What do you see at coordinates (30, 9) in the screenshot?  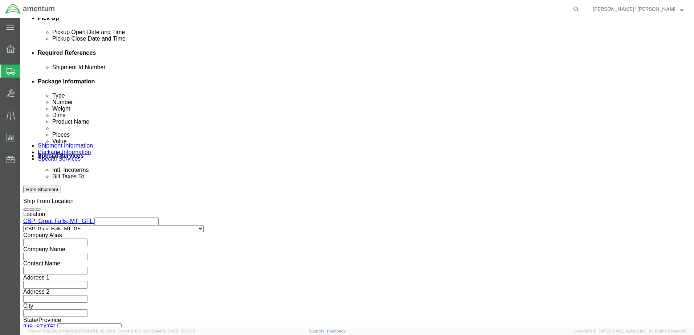 I see `img: logo` at bounding box center [30, 9].